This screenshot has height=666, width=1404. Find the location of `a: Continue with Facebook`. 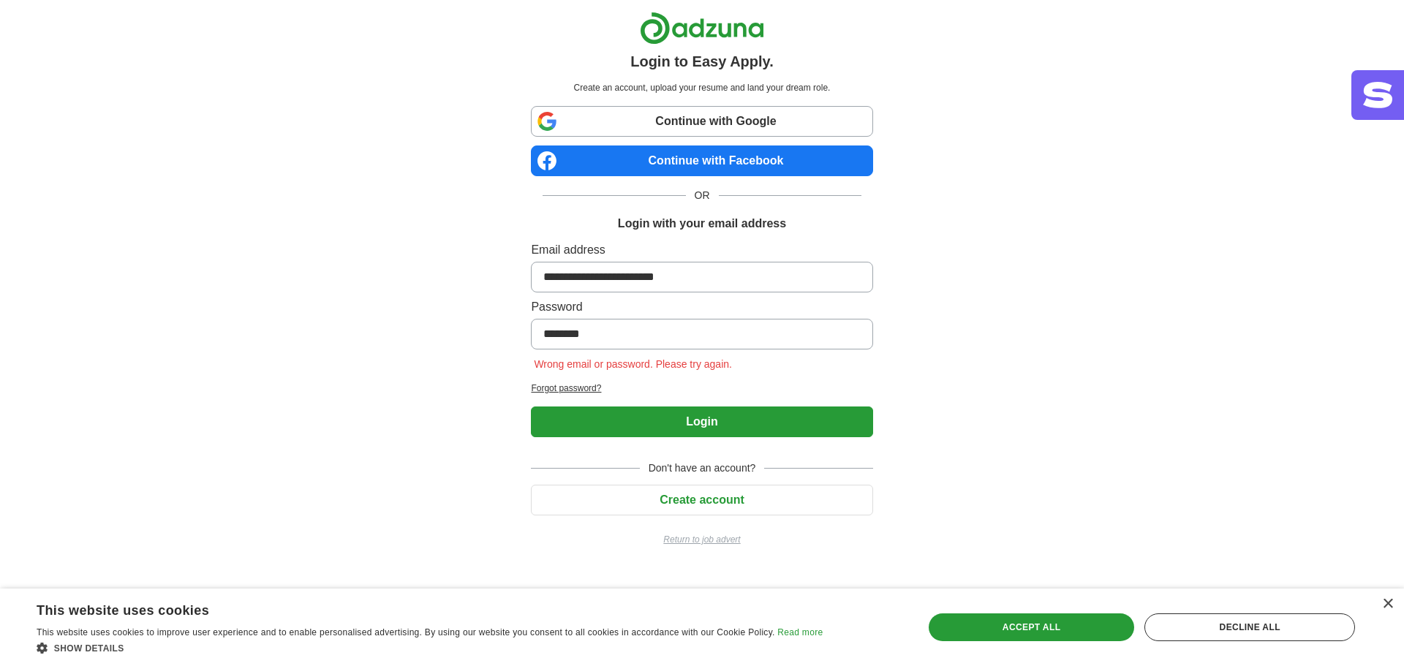

a: Continue with Facebook is located at coordinates (701, 161).